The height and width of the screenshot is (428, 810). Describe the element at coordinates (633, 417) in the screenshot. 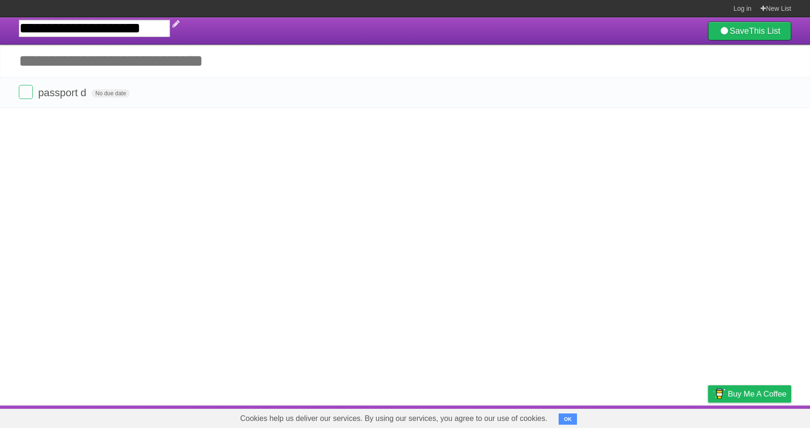

I see `a: Developers` at that location.